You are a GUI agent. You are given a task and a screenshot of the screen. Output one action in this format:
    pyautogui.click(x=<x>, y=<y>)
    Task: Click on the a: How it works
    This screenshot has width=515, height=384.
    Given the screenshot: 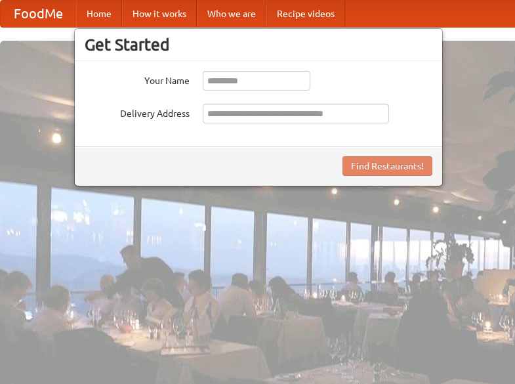 What is the action you would take?
    pyautogui.click(x=159, y=14)
    